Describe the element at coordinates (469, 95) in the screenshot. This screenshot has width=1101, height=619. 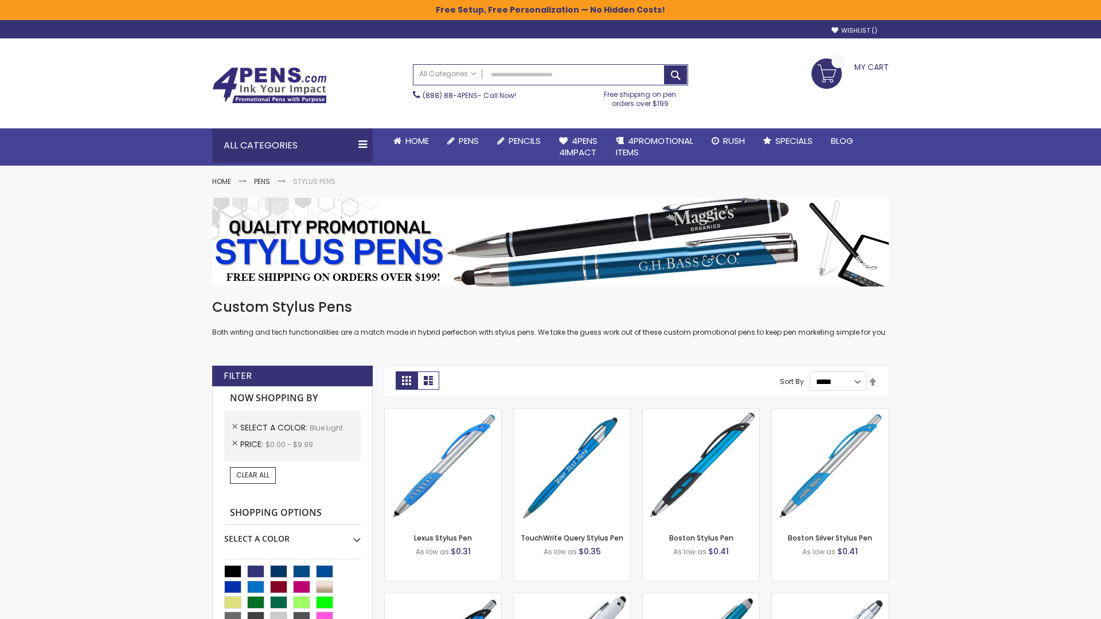
I see `span: - Call Now!` at that location.